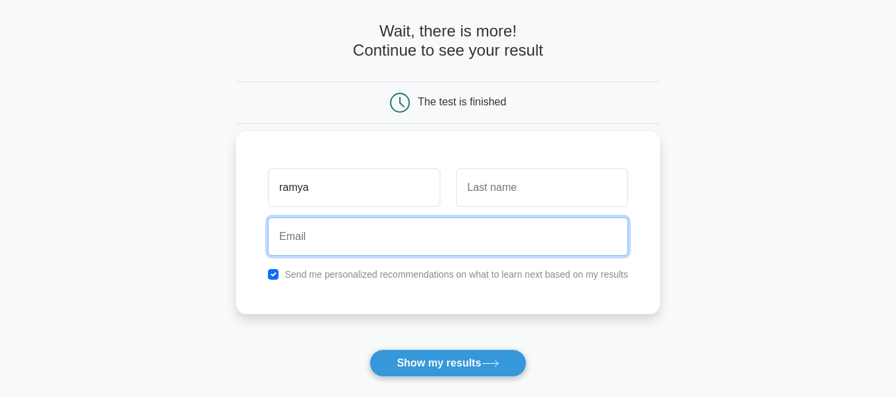  I want to click on div: The test is finished, so click(462, 101).